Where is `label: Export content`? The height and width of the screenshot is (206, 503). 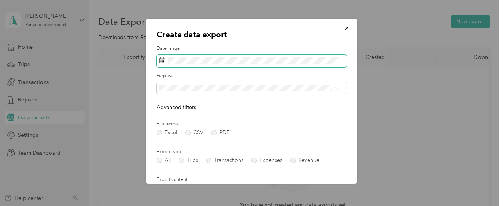 label: Export content is located at coordinates (251, 180).